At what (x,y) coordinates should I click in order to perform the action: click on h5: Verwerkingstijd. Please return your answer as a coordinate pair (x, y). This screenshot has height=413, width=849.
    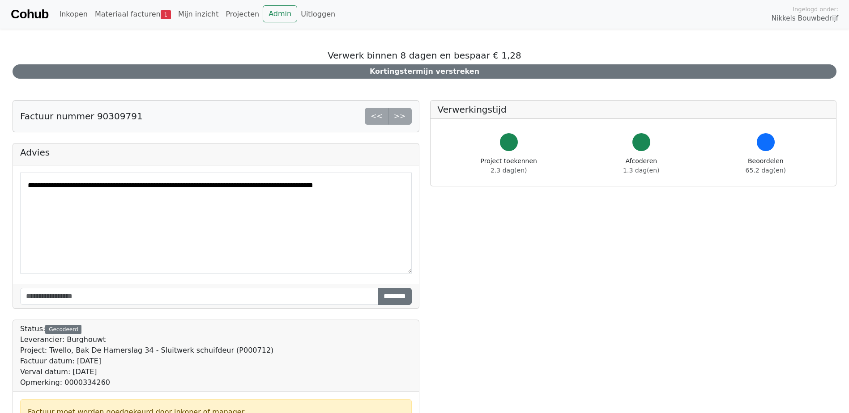
    Looking at the image, I should click on (633, 110).